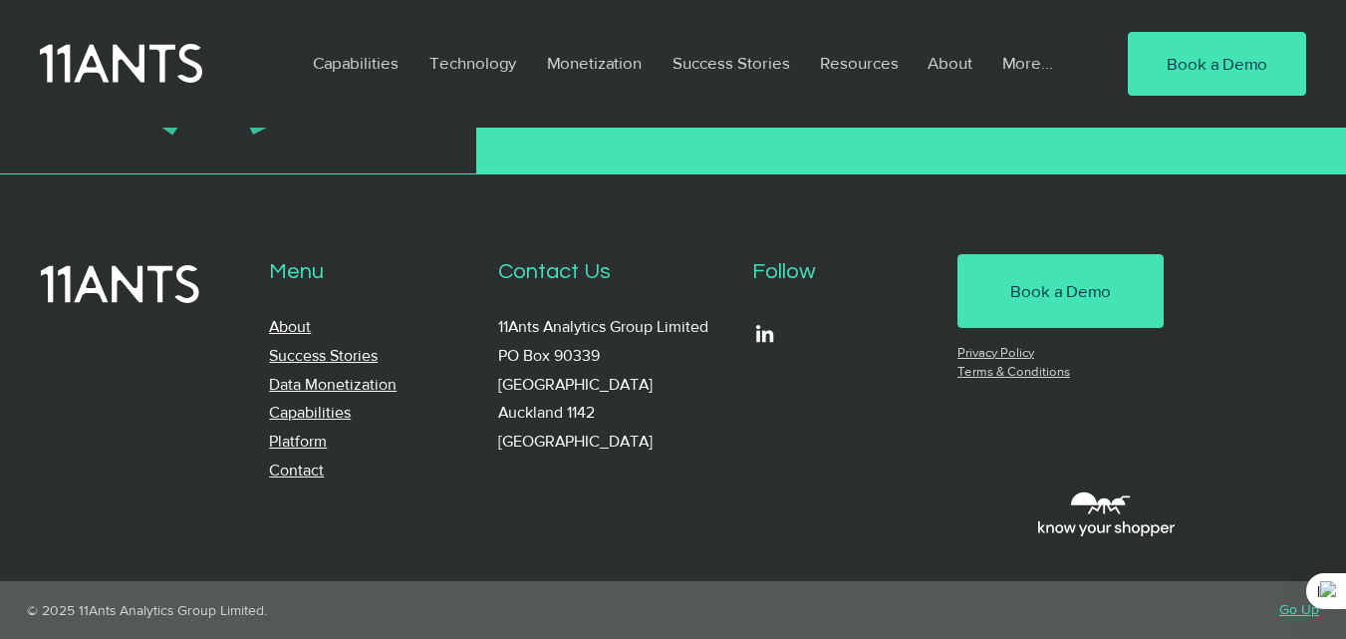 The width and height of the screenshot is (1346, 639). Describe the element at coordinates (595, 63) in the screenshot. I see `a: Monetization` at that location.